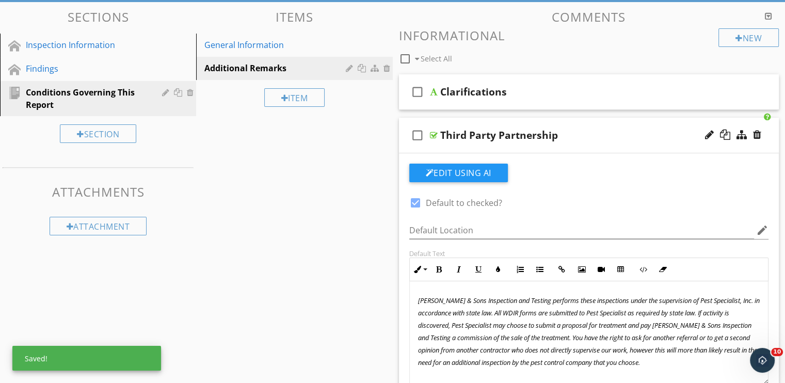 Image resolution: width=785 pixels, height=383 pixels. What do you see at coordinates (520, 269) in the screenshot?
I see `button: Ordered List` at bounding box center [520, 269].